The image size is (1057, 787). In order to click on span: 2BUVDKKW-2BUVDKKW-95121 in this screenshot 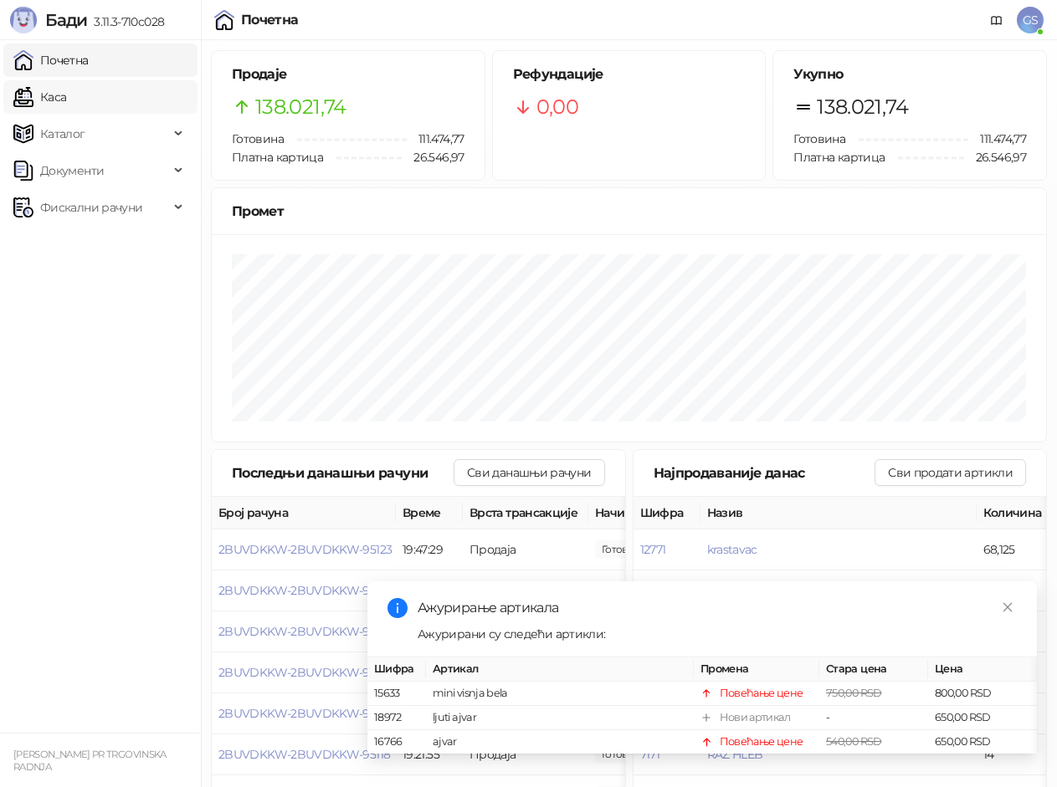, I will do `click(304, 632)`.